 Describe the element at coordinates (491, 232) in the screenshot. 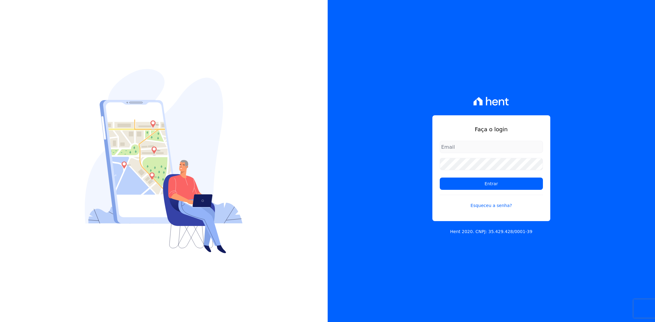

I see `p: Hent 2020. CNPJ: 35.429.428/0001-39` at that location.